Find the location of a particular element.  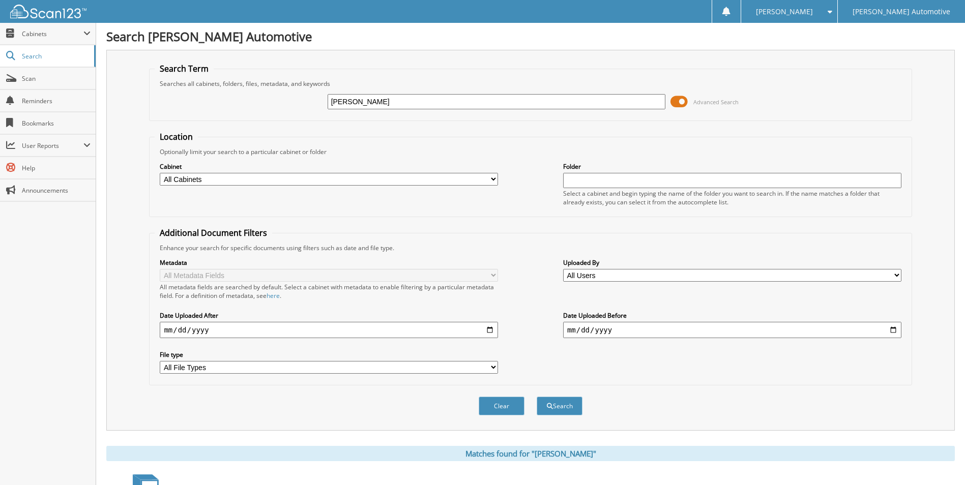

span: Cabinets is located at coordinates (52, 34).